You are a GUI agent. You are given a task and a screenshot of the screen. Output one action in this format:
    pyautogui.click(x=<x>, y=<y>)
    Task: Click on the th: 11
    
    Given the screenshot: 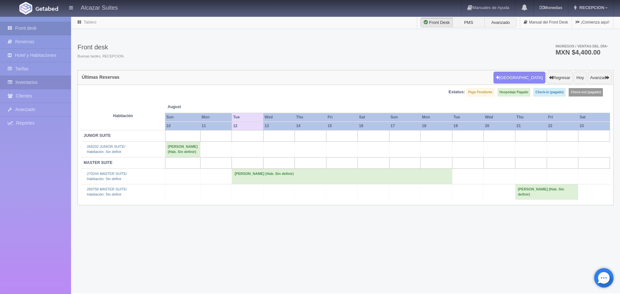 What is the action you would take?
    pyautogui.click(x=216, y=126)
    